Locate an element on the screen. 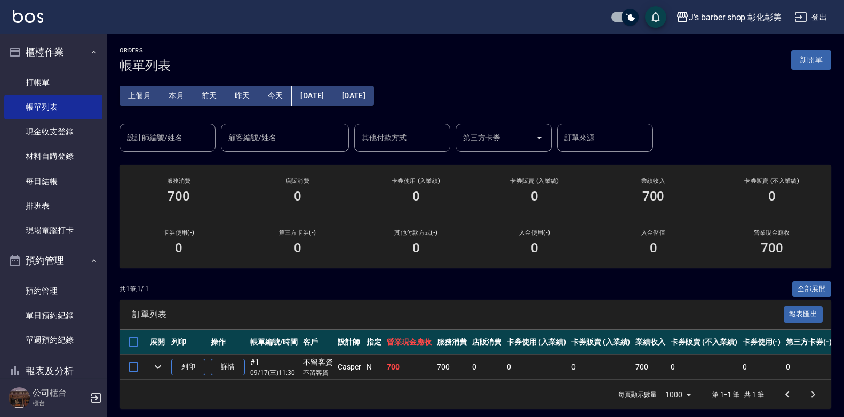 Image resolution: width=844 pixels, height=417 pixels. th: 卡券使用 (入業績) is located at coordinates (536, 342).